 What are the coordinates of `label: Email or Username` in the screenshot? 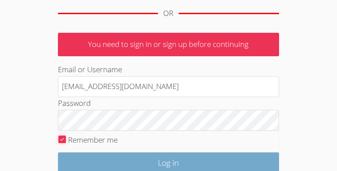 It's located at (90, 69).